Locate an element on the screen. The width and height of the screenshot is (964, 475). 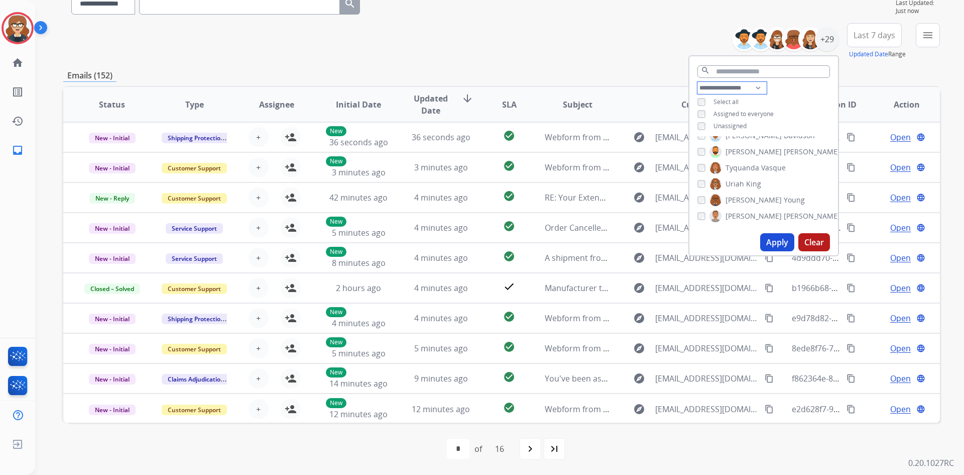
span: 2 hours ago is located at coordinates (359, 288).